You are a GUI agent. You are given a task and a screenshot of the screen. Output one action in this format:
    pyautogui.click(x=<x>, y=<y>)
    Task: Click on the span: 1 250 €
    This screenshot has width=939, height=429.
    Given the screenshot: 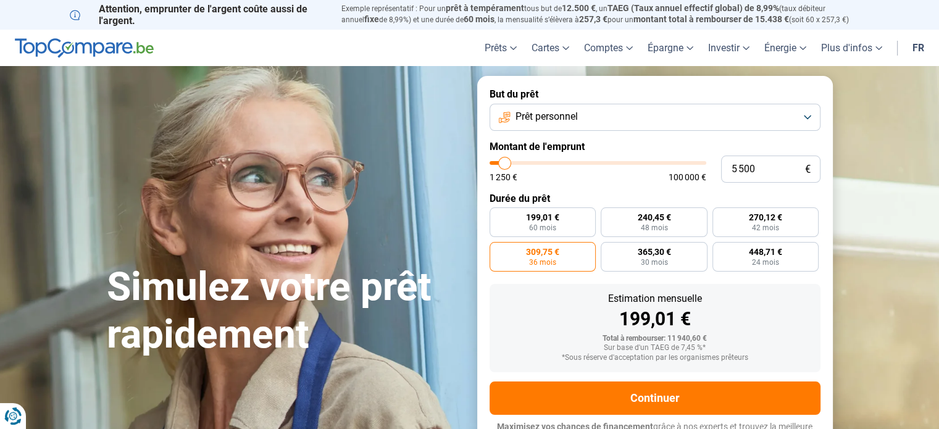 What is the action you would take?
    pyautogui.click(x=503, y=177)
    